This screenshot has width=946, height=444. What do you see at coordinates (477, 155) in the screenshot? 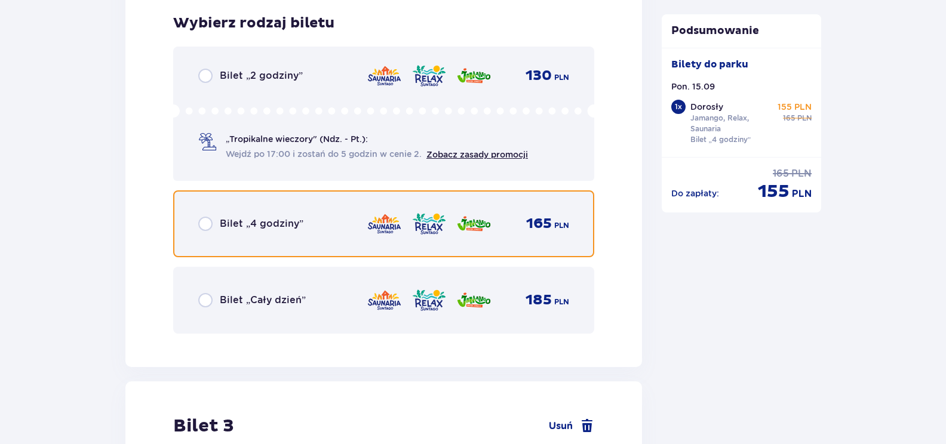
I see `a: Zobacz zasady promocji` at bounding box center [477, 155].